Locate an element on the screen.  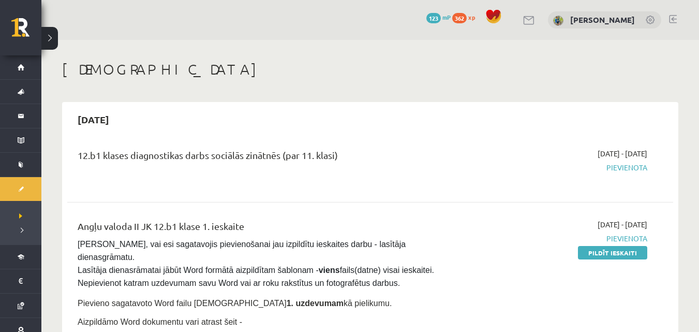
strong: viens is located at coordinates (329, 270).